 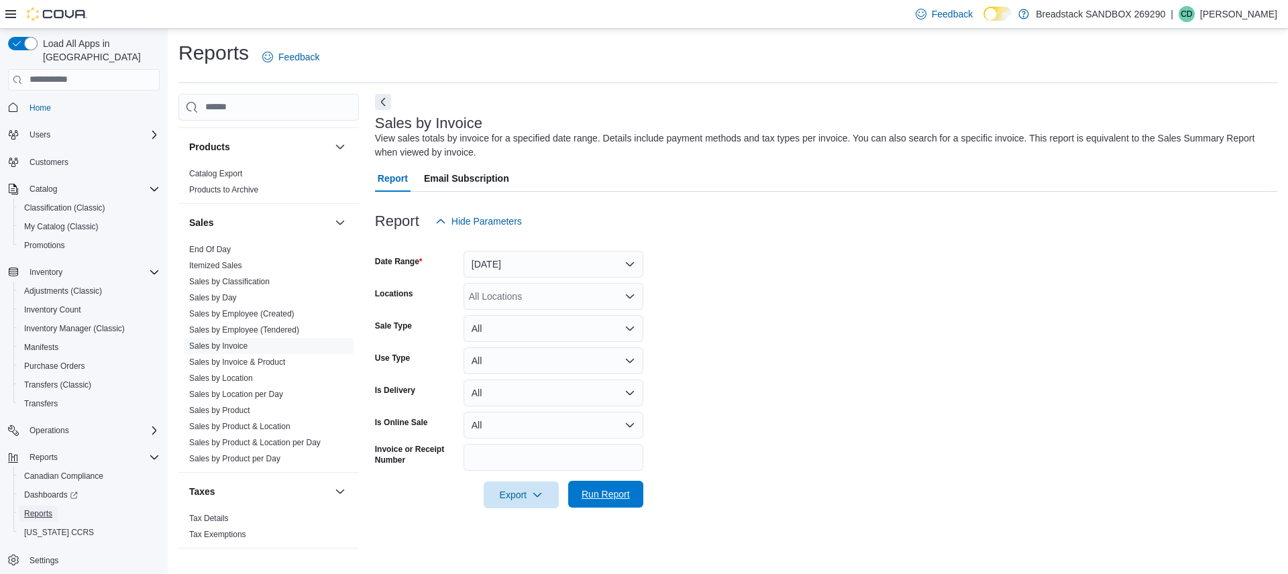 What do you see at coordinates (823, 146) in the screenshot?
I see `div: View sales totals by invoice for a specified date range. Details include payment methods and tax ...` at bounding box center [823, 146].